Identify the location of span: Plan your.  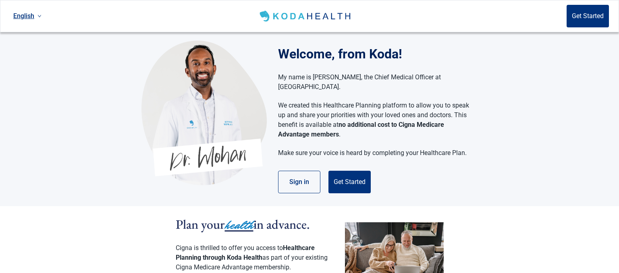
(200, 224).